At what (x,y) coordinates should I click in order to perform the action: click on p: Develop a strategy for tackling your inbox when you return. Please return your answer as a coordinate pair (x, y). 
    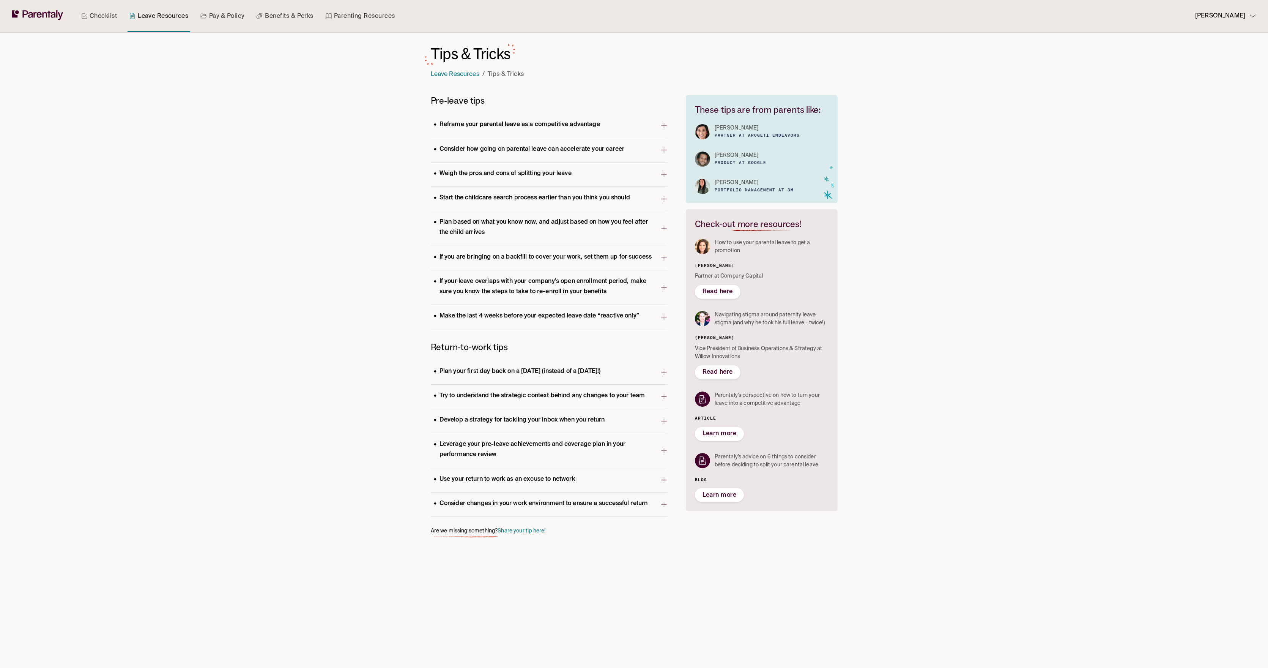
    Looking at the image, I should click on (519, 420).